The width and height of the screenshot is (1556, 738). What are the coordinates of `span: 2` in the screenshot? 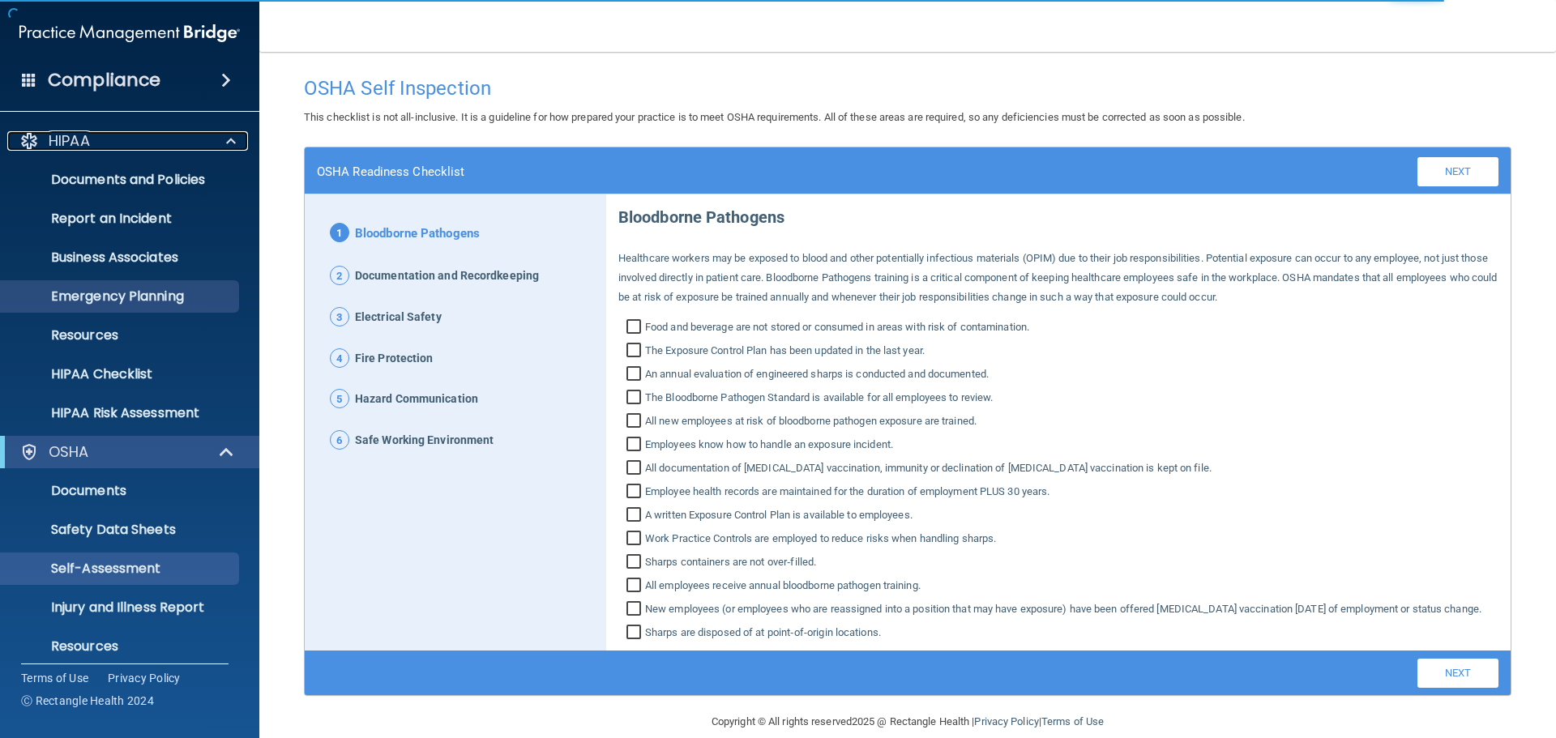 It's located at (340, 276).